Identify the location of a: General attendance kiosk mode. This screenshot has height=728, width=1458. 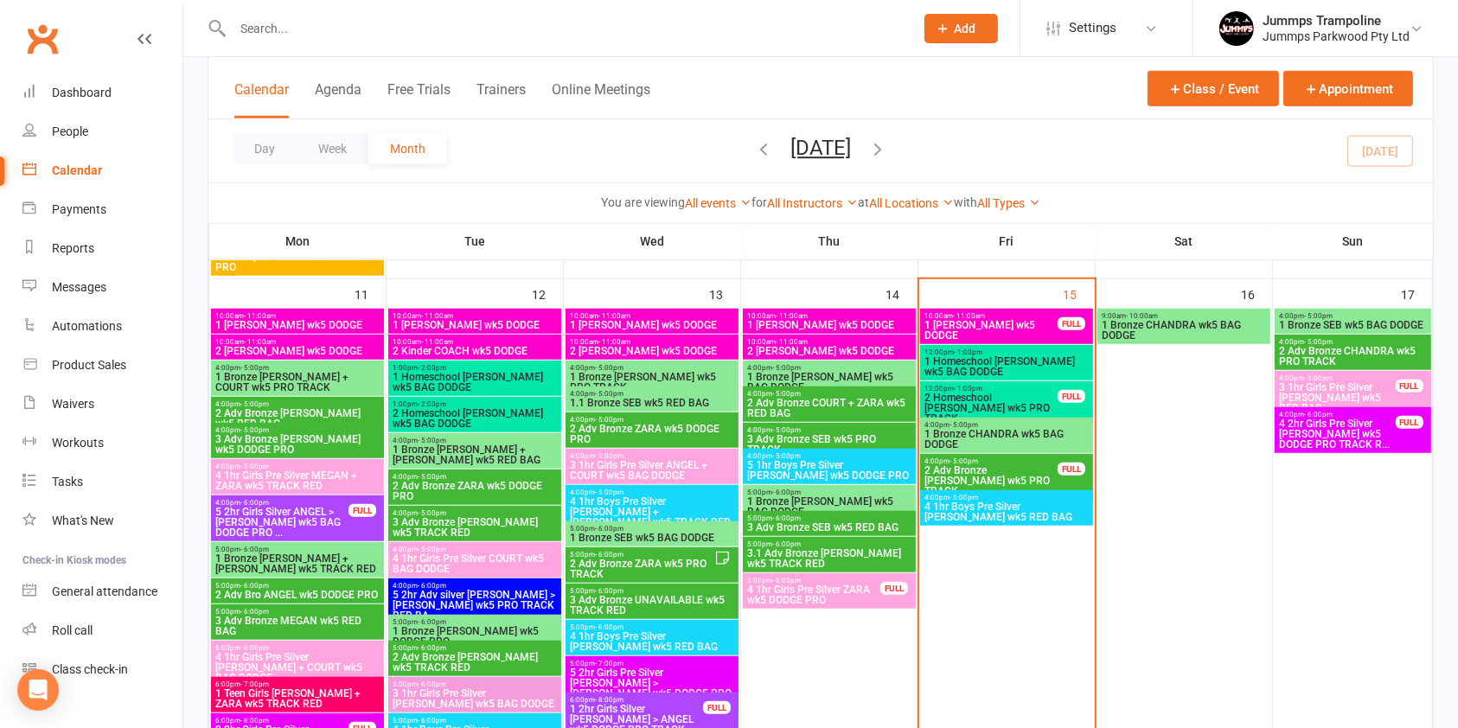
(102, 592).